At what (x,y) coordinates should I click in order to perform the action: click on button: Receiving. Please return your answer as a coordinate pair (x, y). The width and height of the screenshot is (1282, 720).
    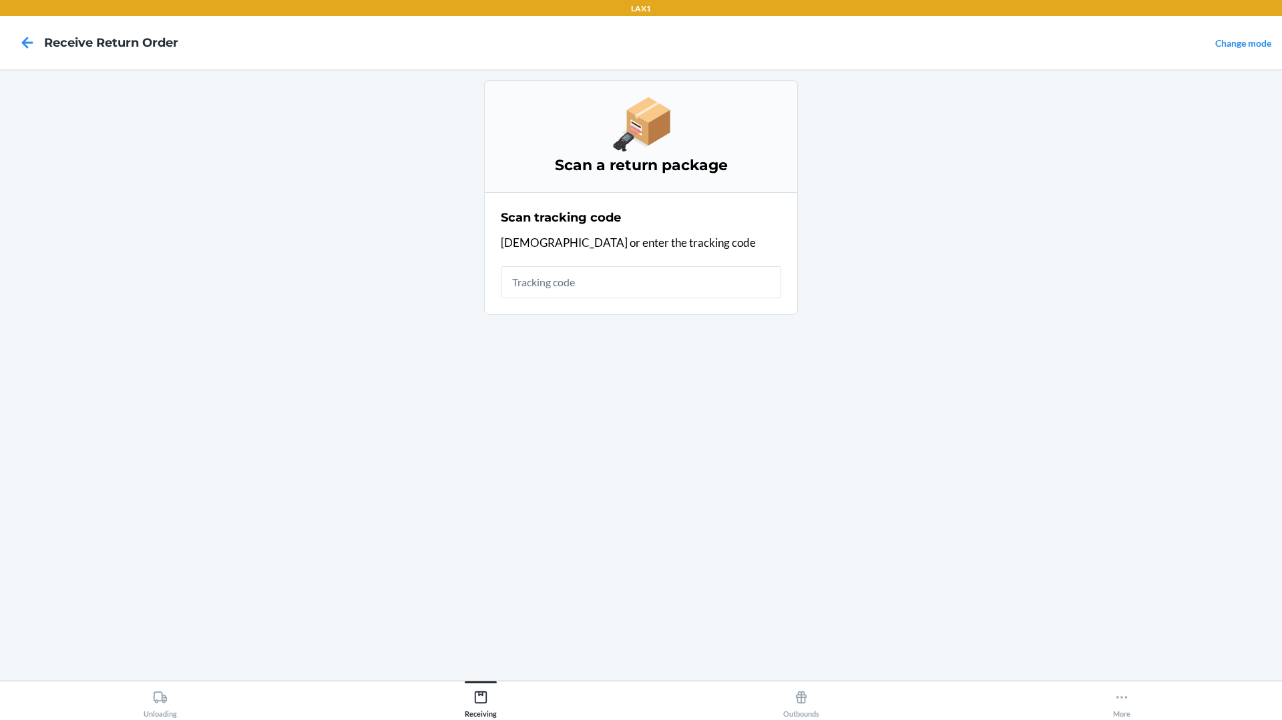
    Looking at the image, I should click on (481, 699).